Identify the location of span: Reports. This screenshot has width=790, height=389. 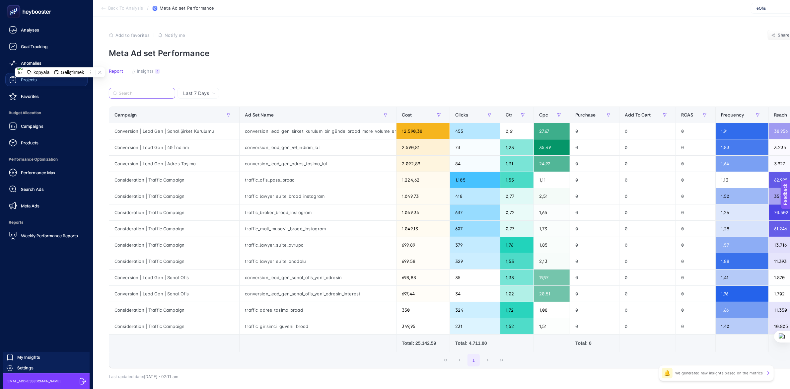
(46, 222).